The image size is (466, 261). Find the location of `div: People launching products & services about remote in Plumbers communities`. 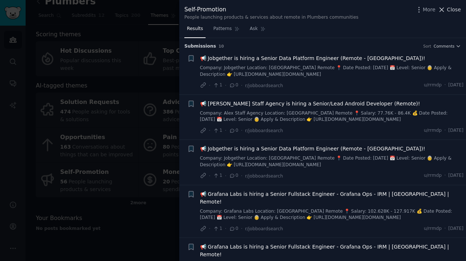

div: People launching products & services about remote in Plumbers communities is located at coordinates (271, 18).